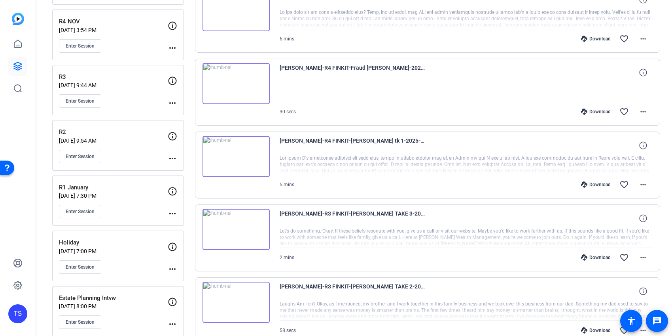 This screenshot has width=672, height=336. I want to click on p: Estate Planning Intvw, so click(113, 298).